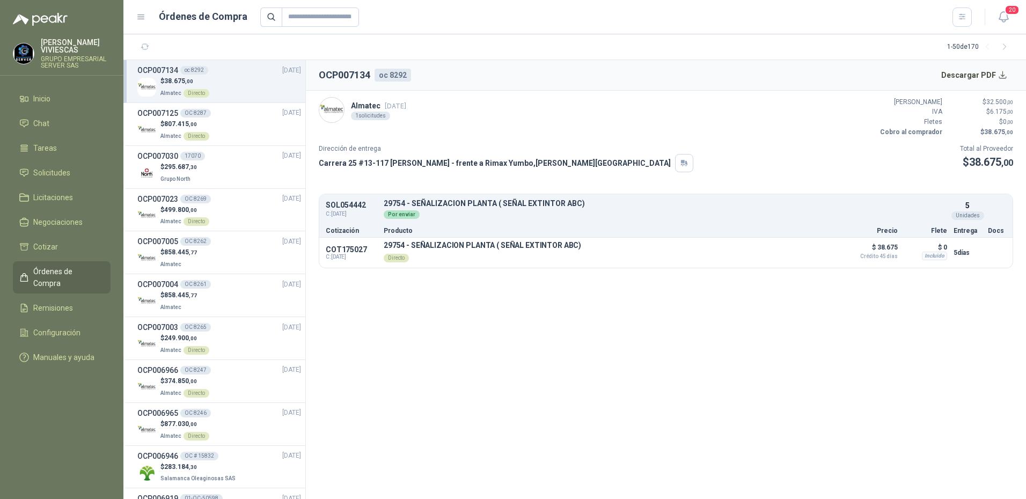  Describe the element at coordinates (58, 222) in the screenshot. I see `span: Negociaciones` at that location.